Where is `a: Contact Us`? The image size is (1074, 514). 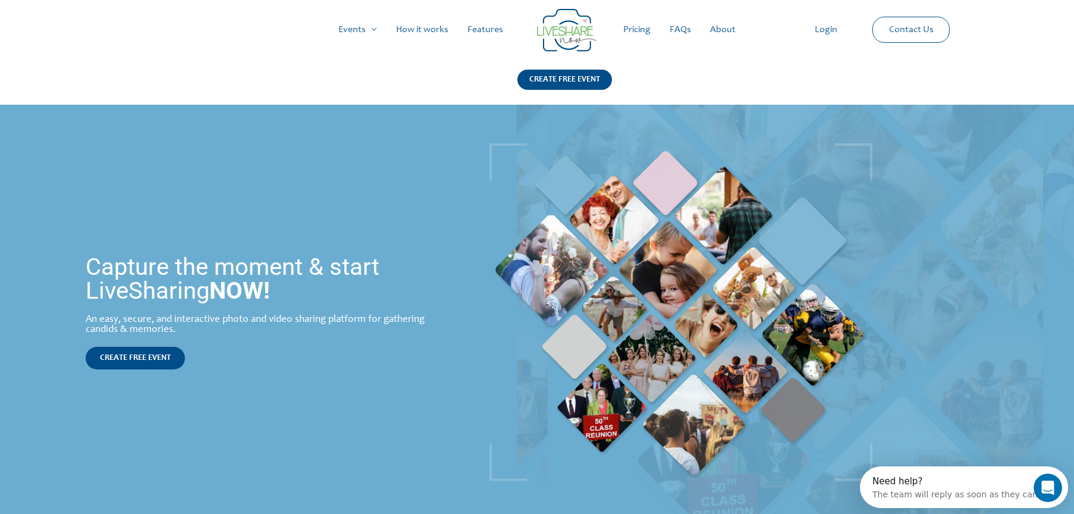
a: Contact Us is located at coordinates (911, 30).